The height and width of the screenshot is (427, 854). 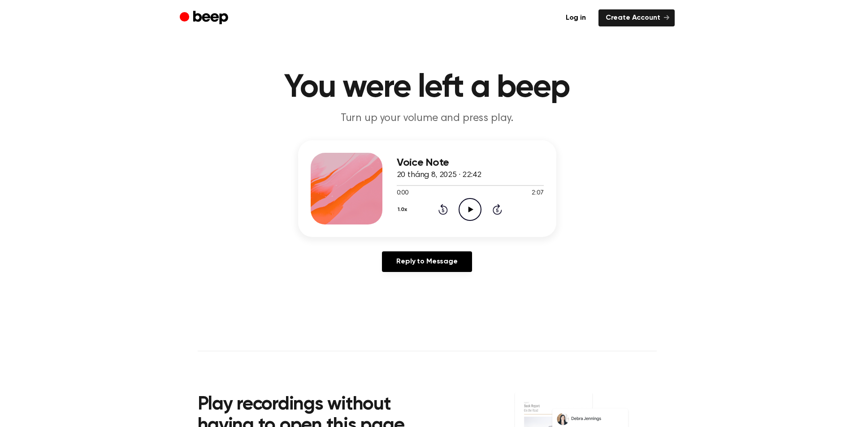 I want to click on h3: Voice Note, so click(x=470, y=163).